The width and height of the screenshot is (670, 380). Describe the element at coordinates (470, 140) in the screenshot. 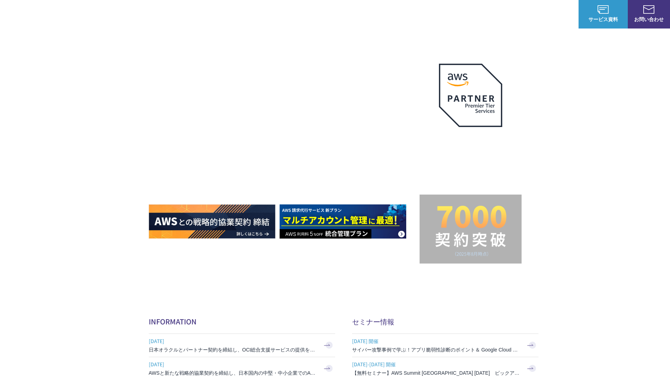

I see `em: AWS` at that location.